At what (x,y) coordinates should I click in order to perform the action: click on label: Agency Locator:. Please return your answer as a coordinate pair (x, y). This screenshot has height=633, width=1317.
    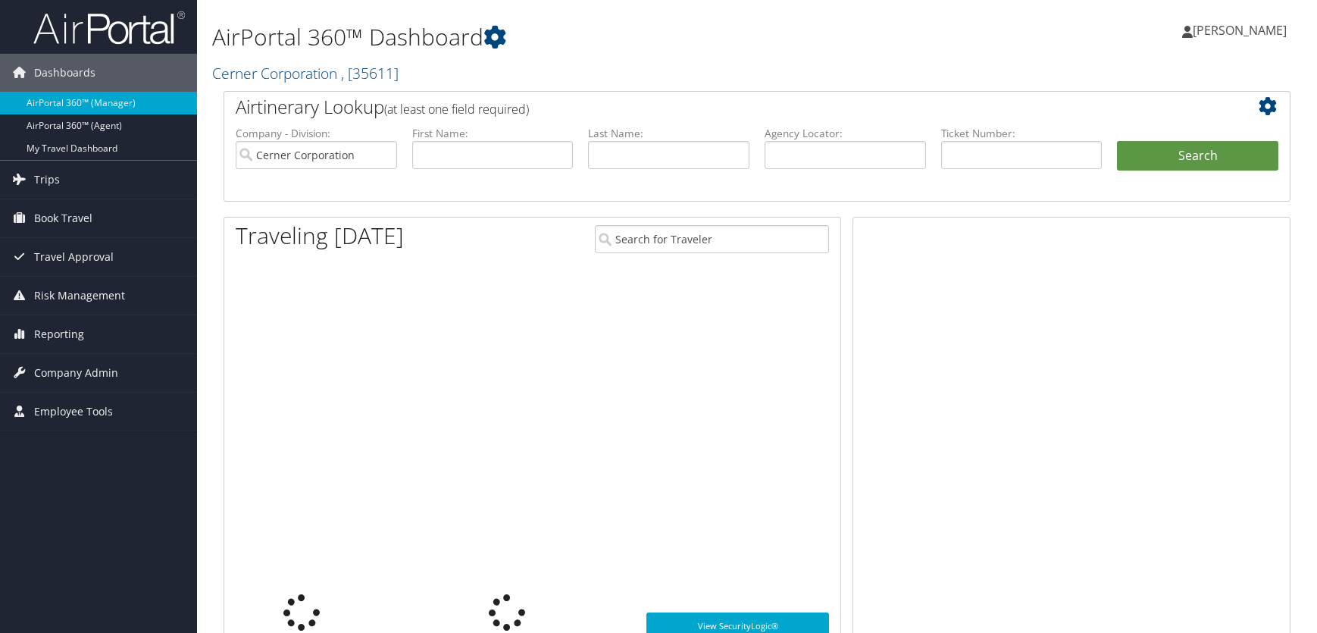
    Looking at the image, I should click on (845, 133).